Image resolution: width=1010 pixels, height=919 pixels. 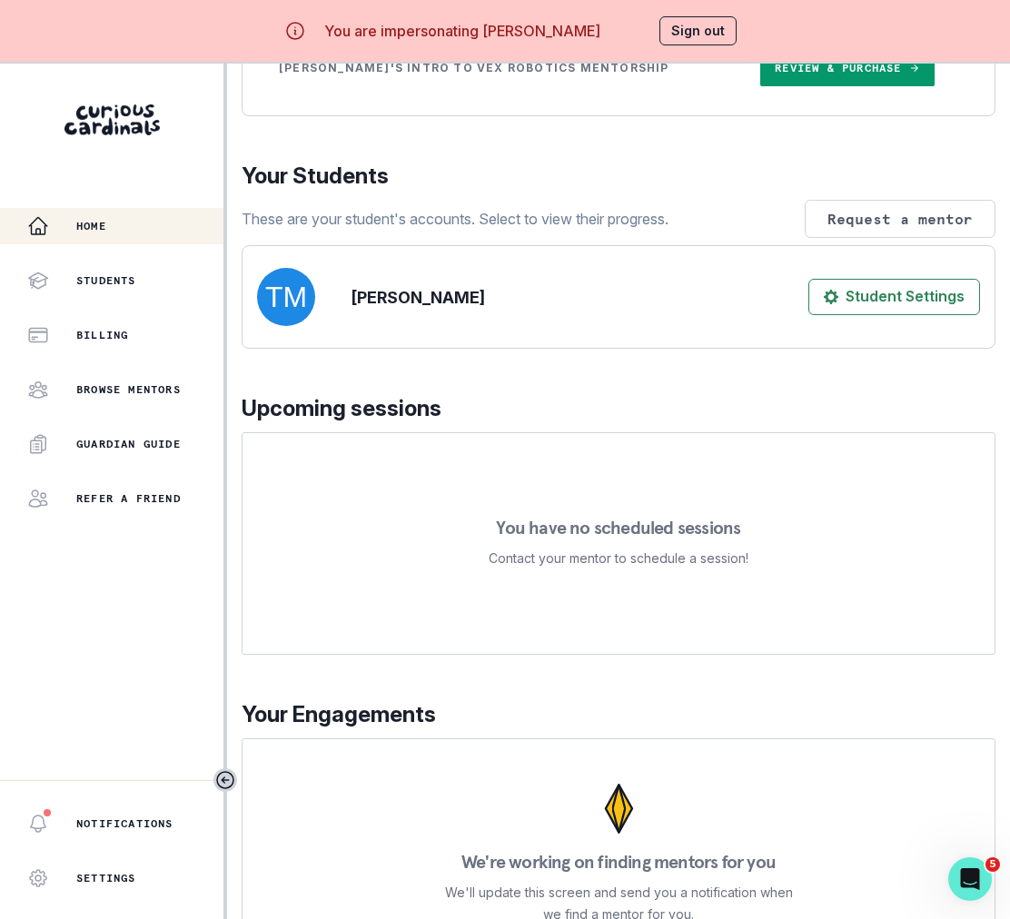 What do you see at coordinates (124, 824) in the screenshot?
I see `p: Notifications` at bounding box center [124, 824].